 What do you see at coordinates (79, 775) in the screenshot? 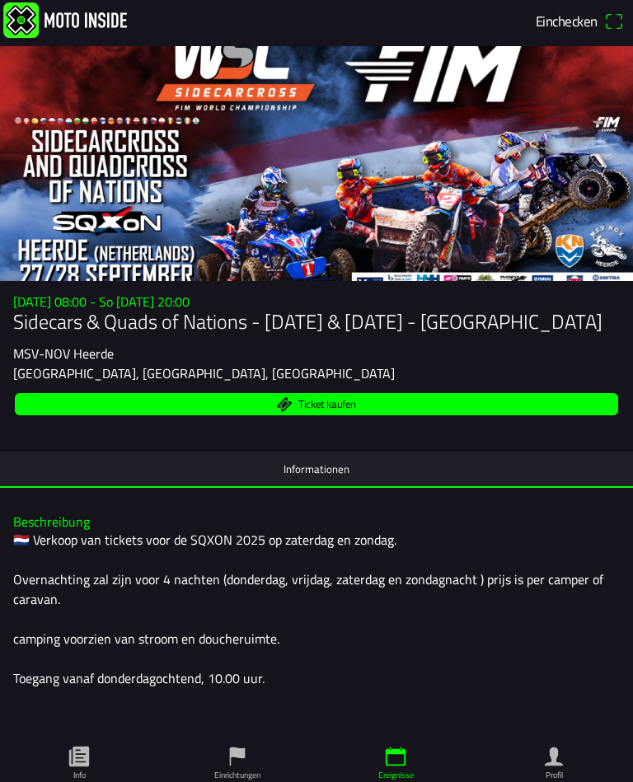
I see `ion-label: Info` at bounding box center [79, 775].